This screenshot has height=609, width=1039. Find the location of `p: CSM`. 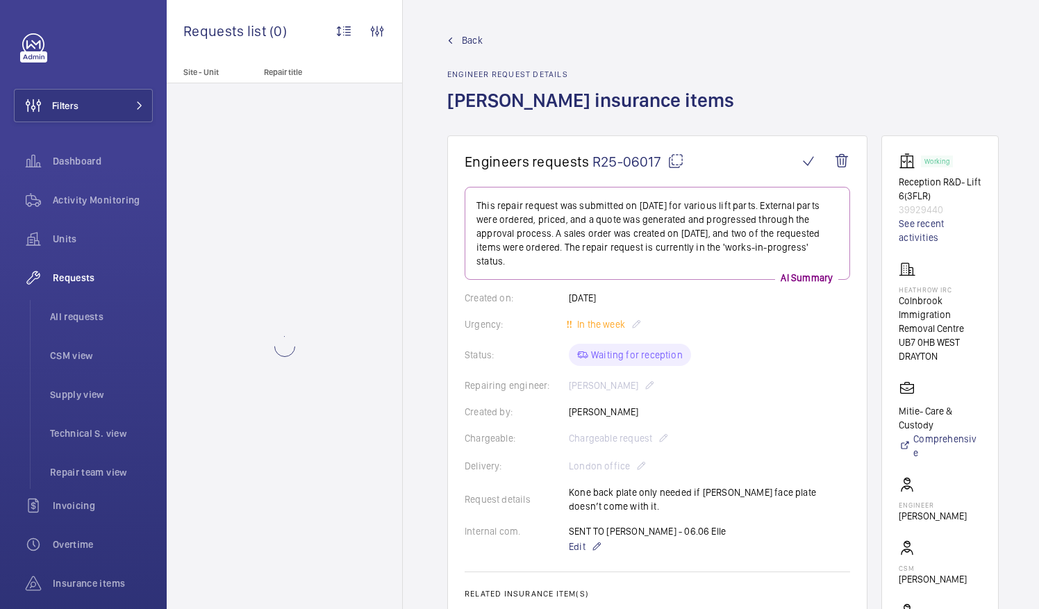

p: CSM is located at coordinates (933, 568).